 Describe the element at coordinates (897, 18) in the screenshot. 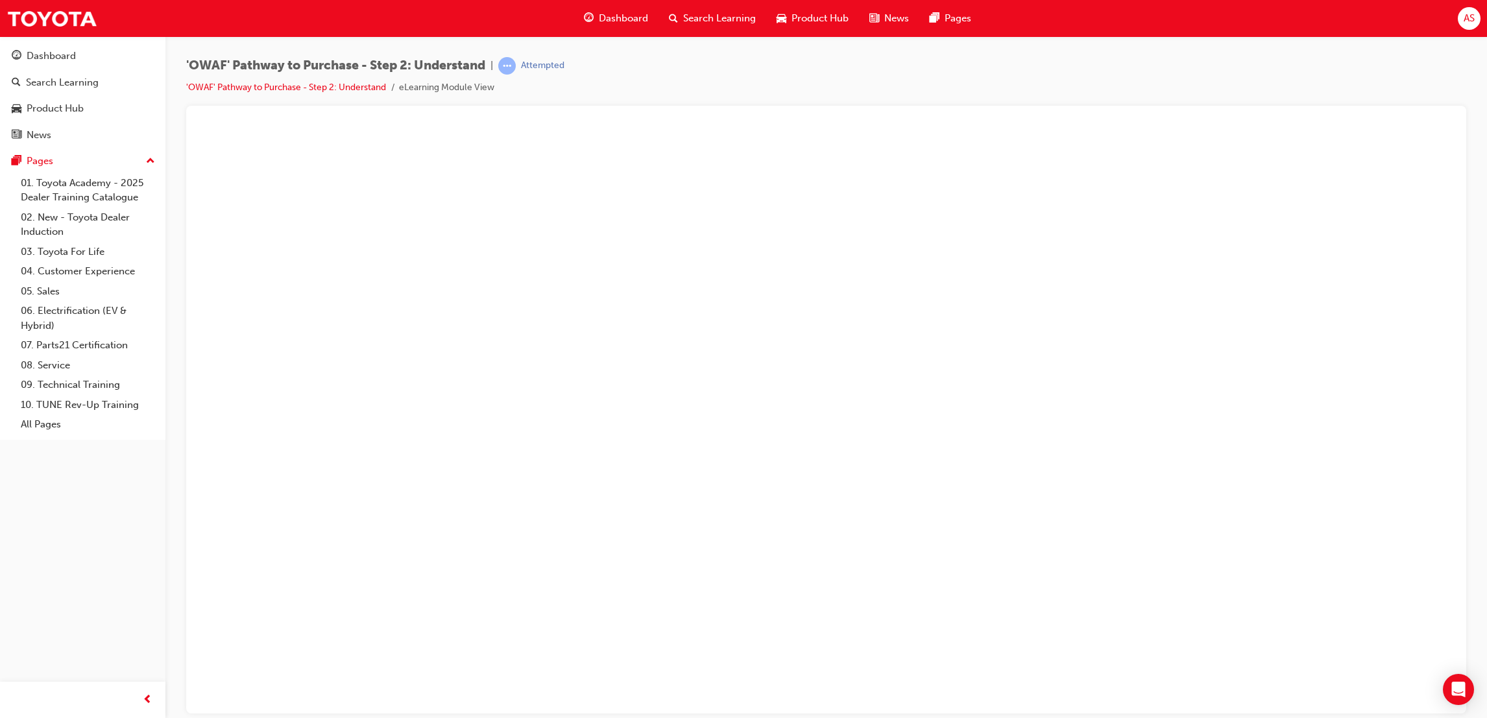

I see `span: News` at that location.